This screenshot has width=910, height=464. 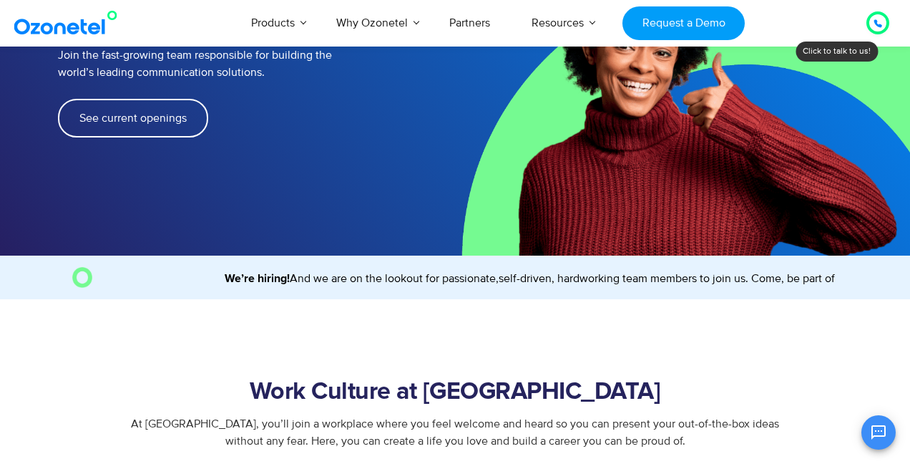 I want to click on strong: We’re hiring!, so click(x=247, y=278).